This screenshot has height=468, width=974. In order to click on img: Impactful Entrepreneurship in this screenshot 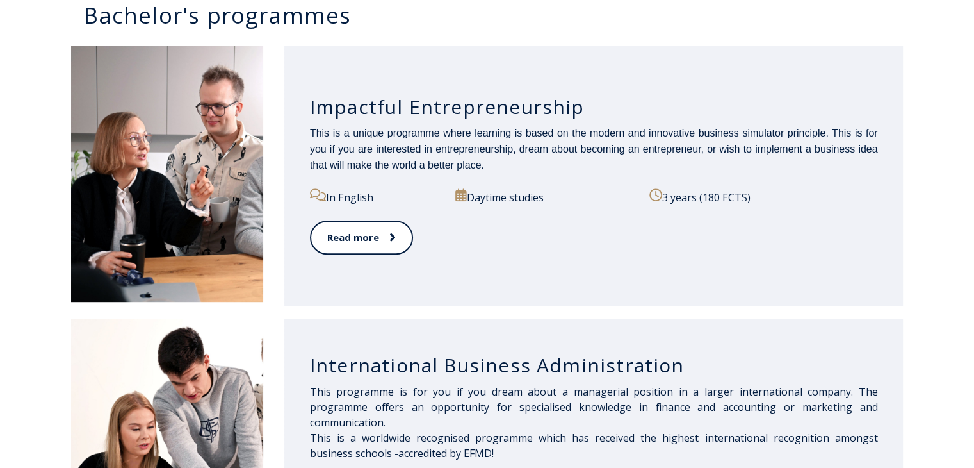, I will do `click(167, 174)`.